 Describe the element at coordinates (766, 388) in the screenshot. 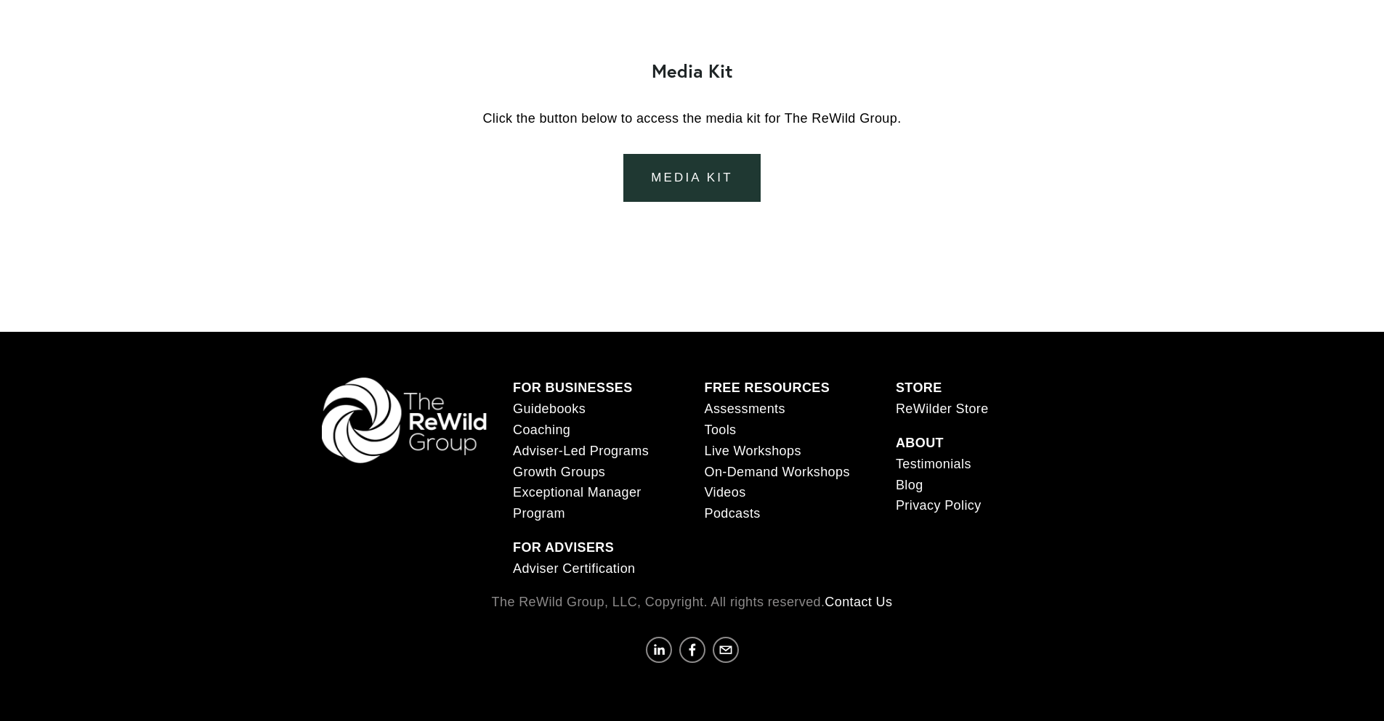

I see `strong: FREE RESOURCES` at that location.